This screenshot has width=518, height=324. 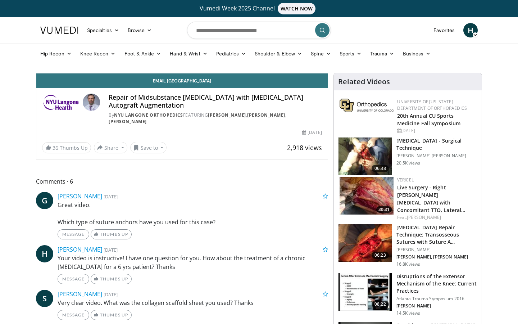 What do you see at coordinates (103, 30) in the screenshot?
I see `a: Specialties` at bounding box center [103, 30].